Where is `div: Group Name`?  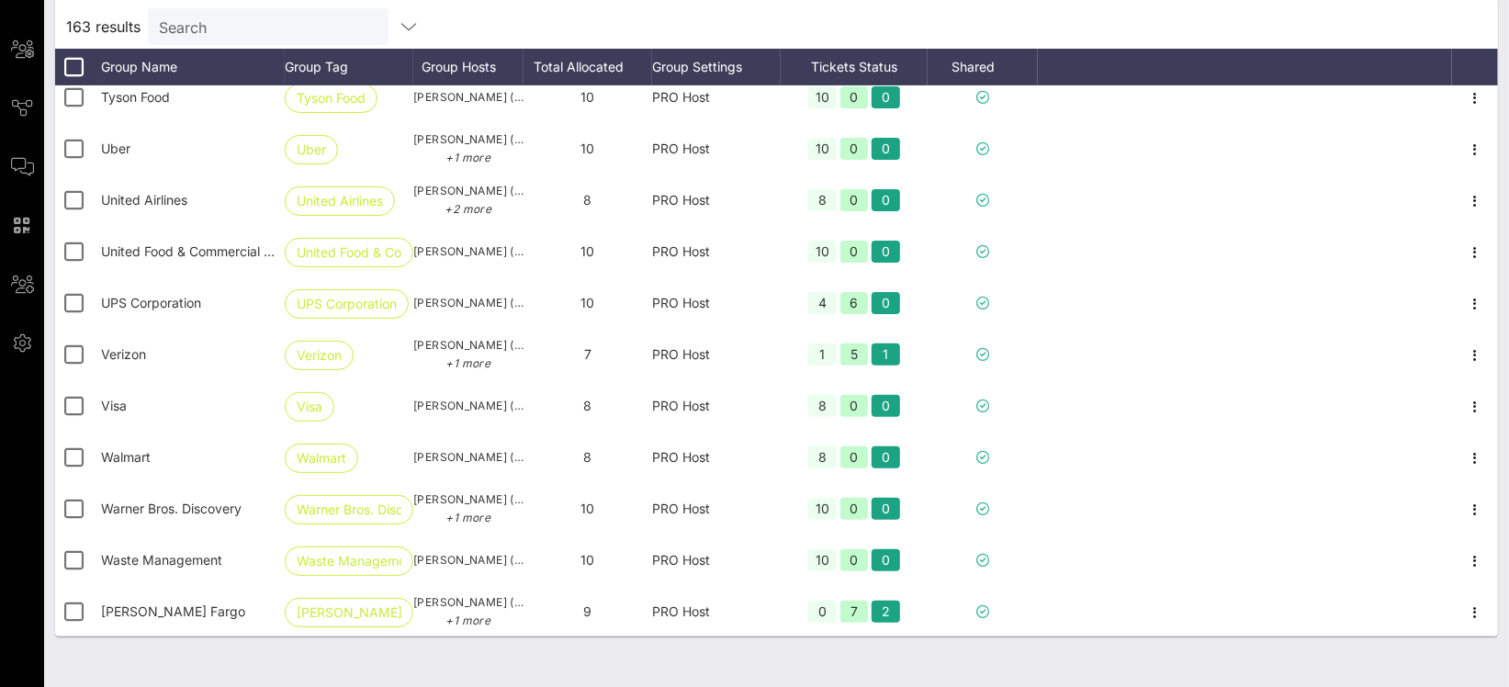 div: Group Name is located at coordinates (193, 67).